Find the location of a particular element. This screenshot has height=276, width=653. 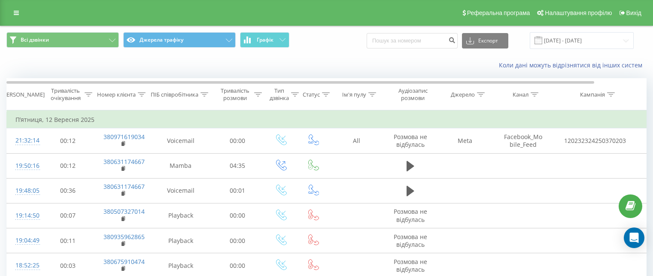

div: 21:32:14 is located at coordinates (24, 140).